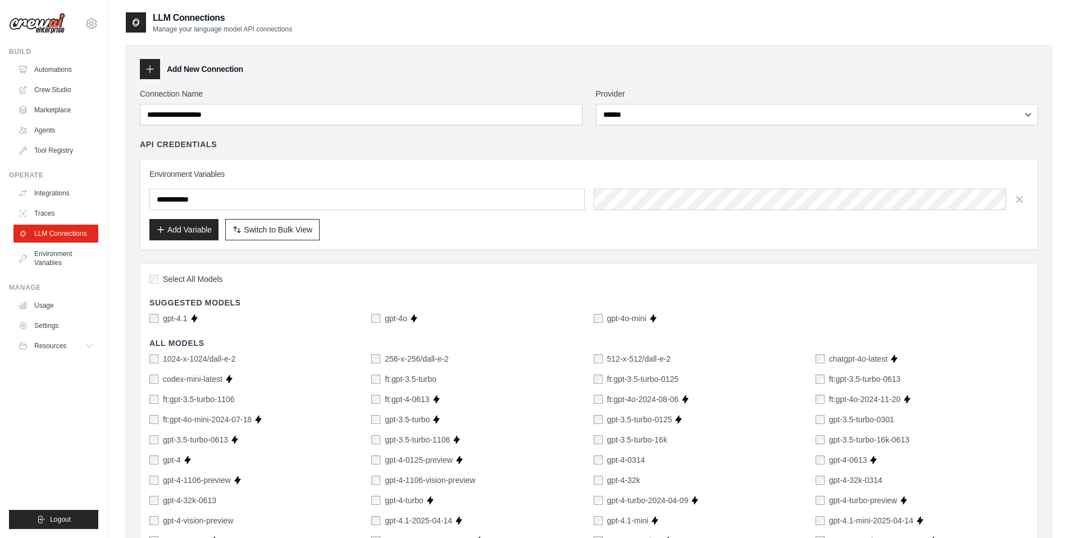 The image size is (1070, 538). What do you see at coordinates (56, 150) in the screenshot?
I see `a: Tool Registry` at bounding box center [56, 150].